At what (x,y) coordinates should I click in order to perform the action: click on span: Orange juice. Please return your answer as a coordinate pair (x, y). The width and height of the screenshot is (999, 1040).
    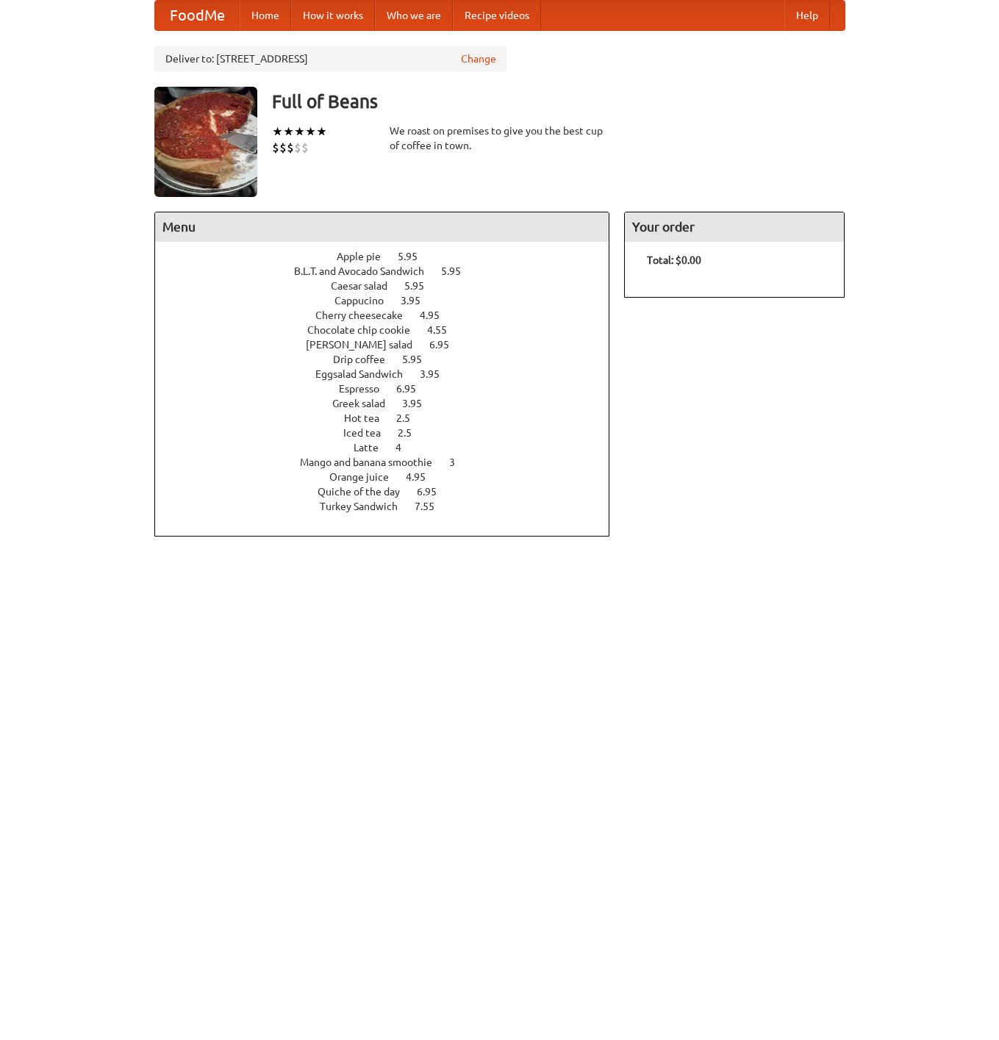
    Looking at the image, I should click on (366, 477).